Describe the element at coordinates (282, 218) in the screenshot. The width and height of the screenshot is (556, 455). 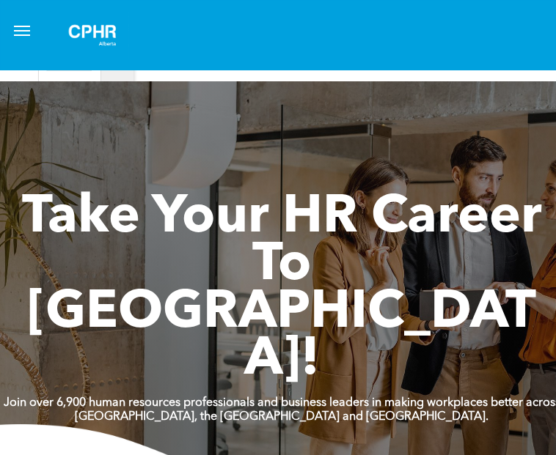
I see `span: Take Your HR Career` at that location.